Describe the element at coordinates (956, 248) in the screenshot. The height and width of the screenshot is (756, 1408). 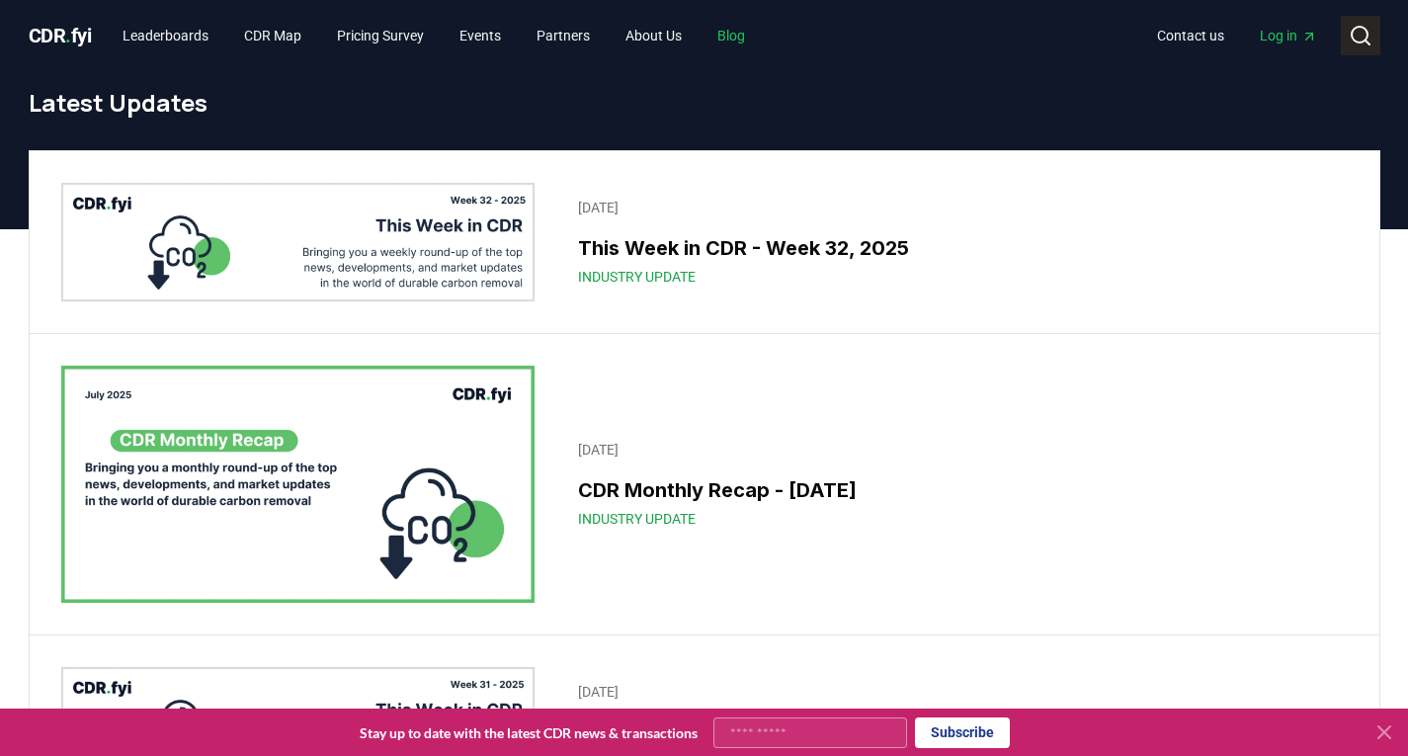
I see `h3: This Week in CDR - Week 32, 2025` at that location.